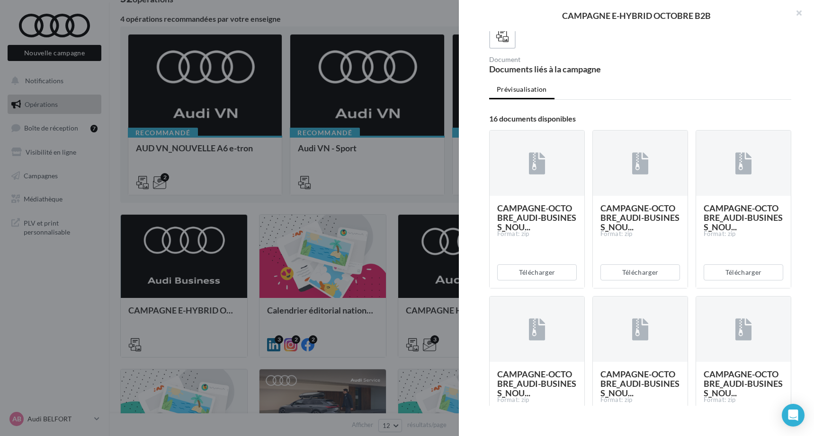 Image resolution: width=814 pixels, height=436 pixels. I want to click on div: Document, so click(562, 60).